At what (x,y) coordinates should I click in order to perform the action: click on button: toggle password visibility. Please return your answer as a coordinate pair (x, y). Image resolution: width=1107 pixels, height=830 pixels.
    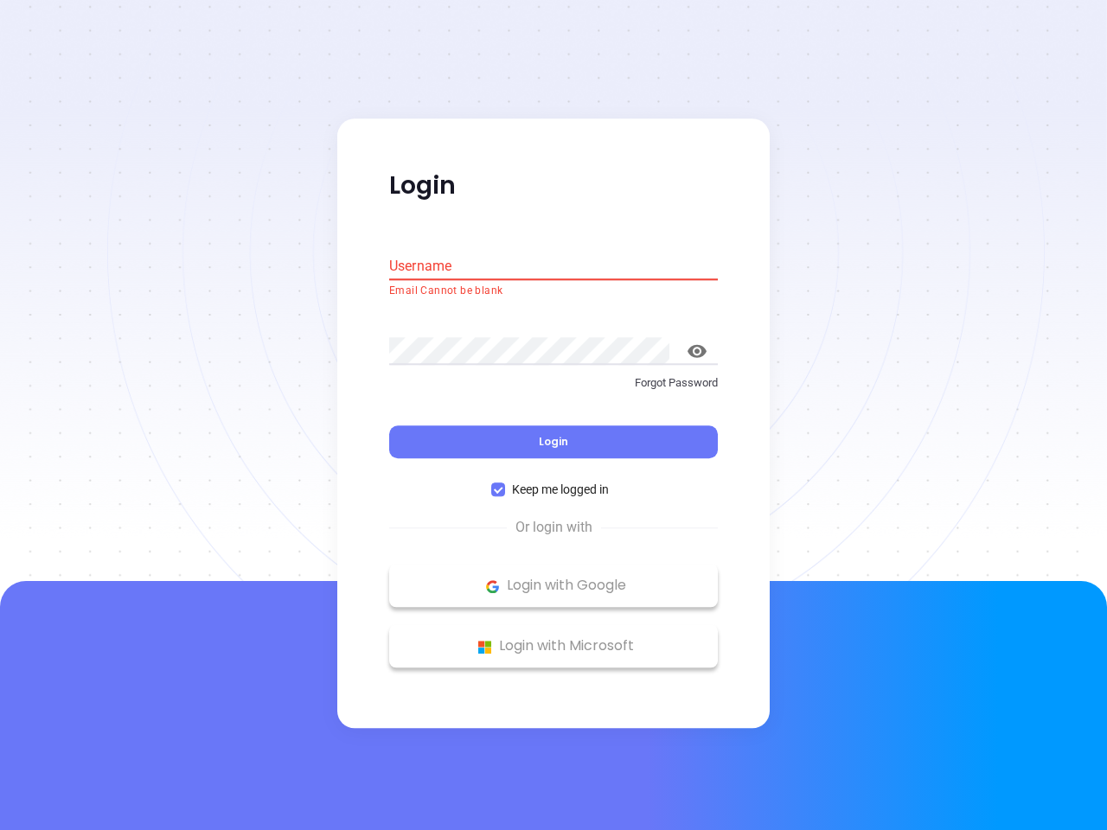
    Looking at the image, I should click on (697, 351).